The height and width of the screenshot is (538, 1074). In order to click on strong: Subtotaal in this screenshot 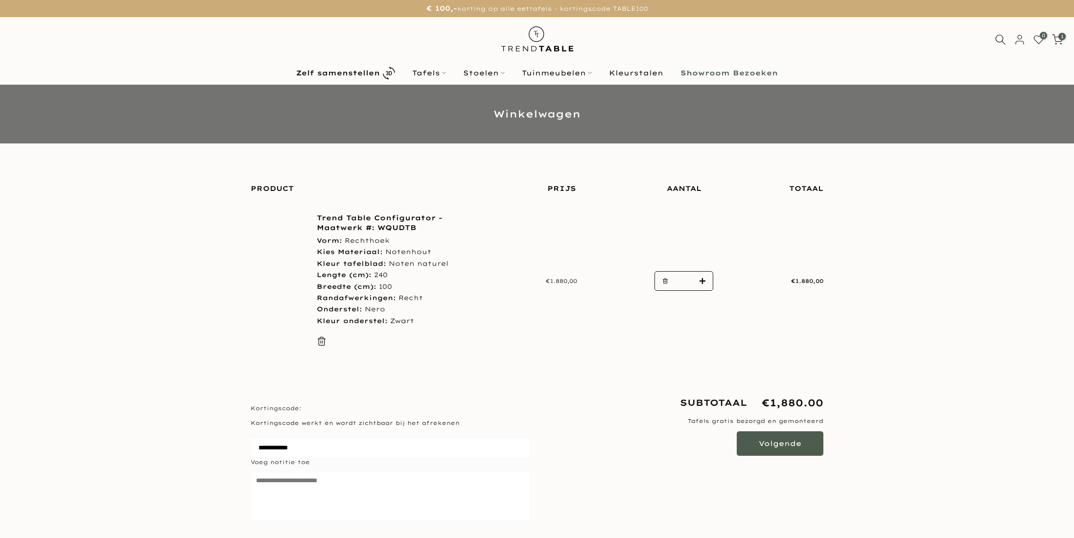, I will do `click(713, 402)`.